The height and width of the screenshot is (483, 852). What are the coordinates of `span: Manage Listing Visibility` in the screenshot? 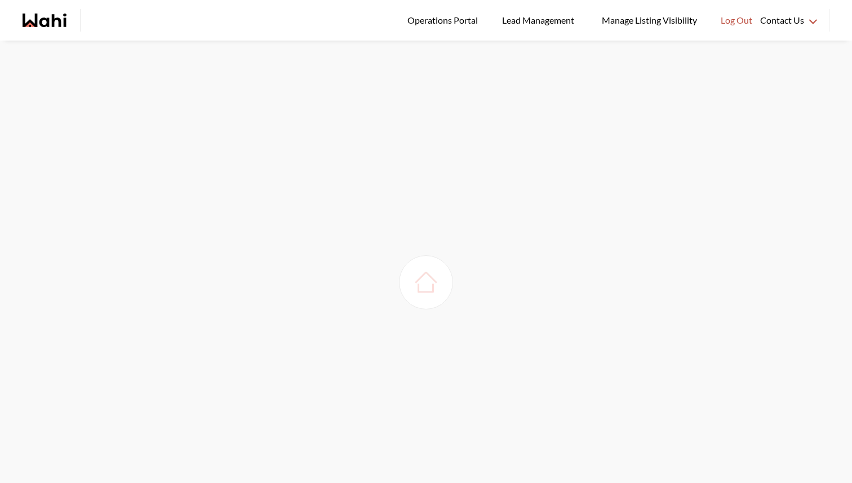 It's located at (650, 20).